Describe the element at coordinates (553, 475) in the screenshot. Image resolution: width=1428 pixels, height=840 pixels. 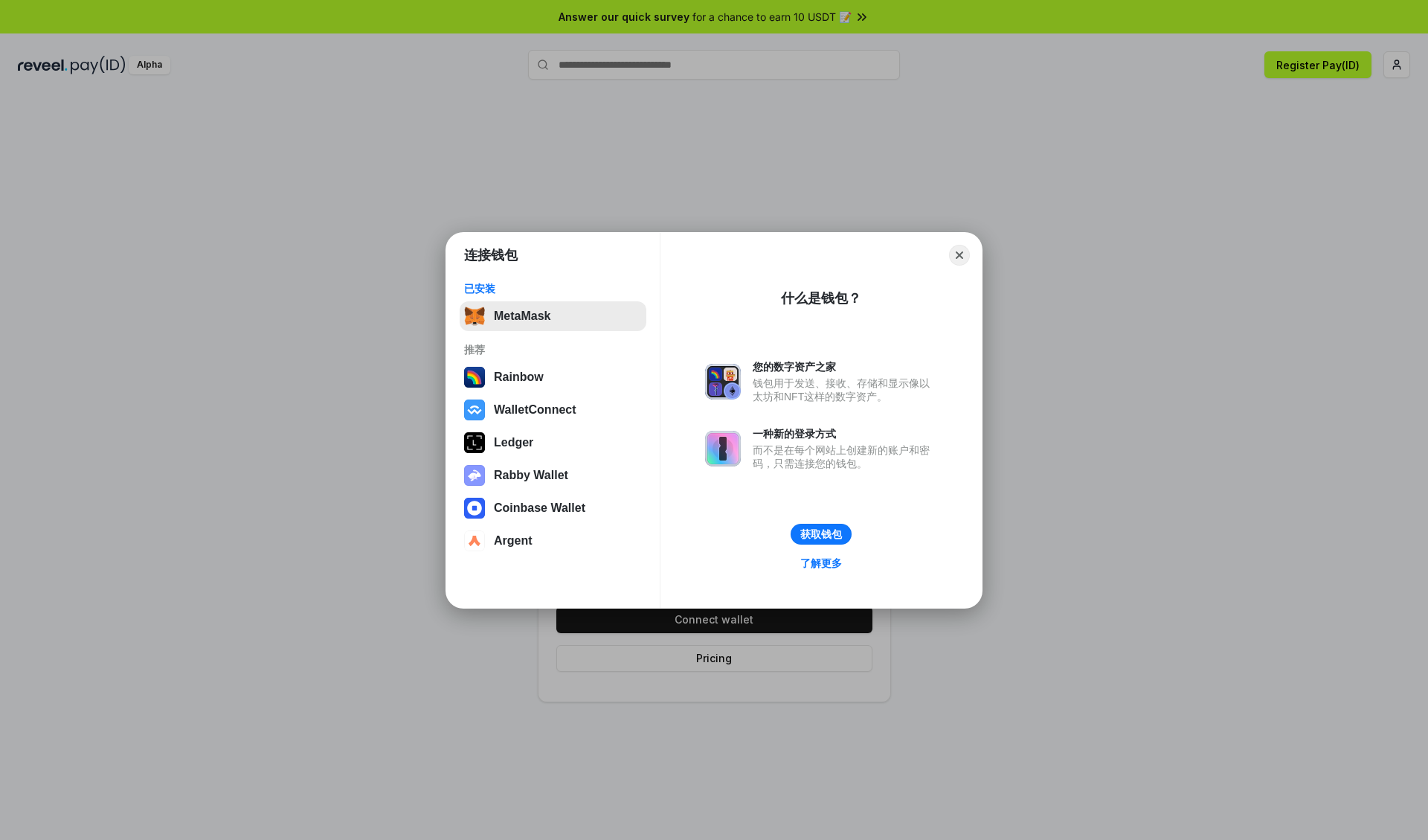
I see `button: Rabby Wallet` at that location.